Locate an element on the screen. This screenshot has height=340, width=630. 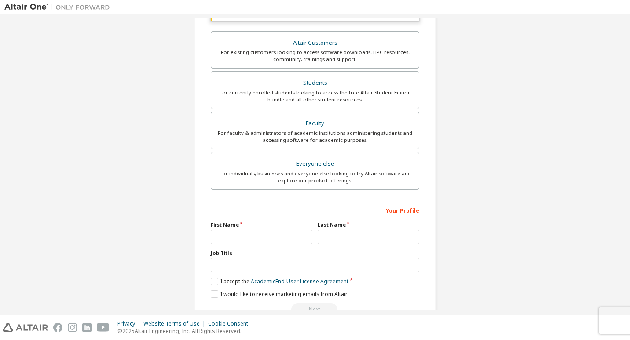
label: First Name is located at coordinates (261, 225).